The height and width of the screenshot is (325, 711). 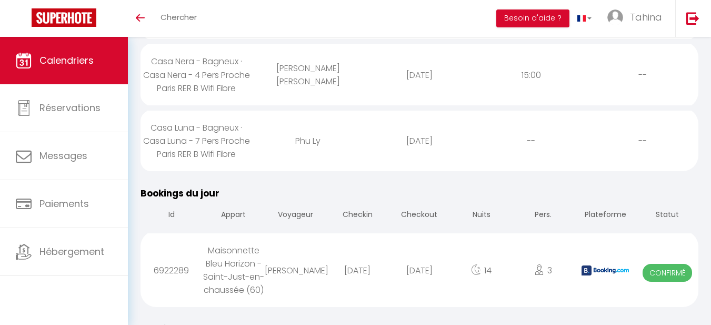 What do you see at coordinates (667, 215) in the screenshot?
I see `th: Statut` at bounding box center [667, 215].